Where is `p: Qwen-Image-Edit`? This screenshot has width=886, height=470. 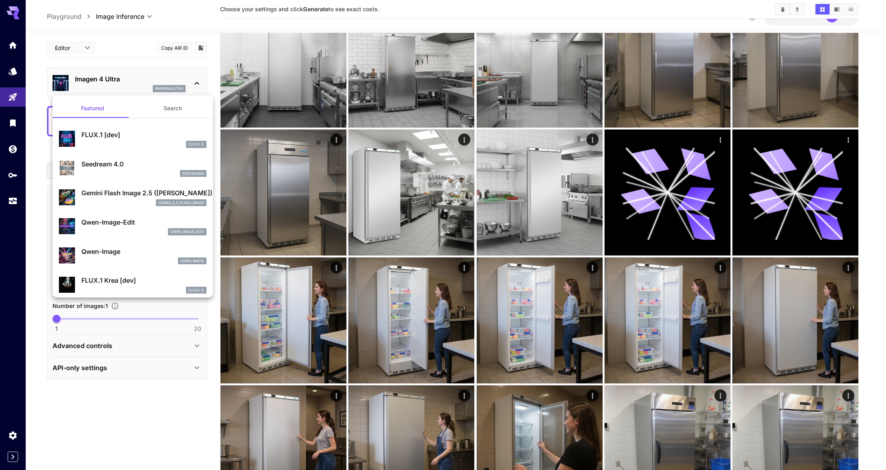
p: Qwen-Image-Edit is located at coordinates (144, 222).